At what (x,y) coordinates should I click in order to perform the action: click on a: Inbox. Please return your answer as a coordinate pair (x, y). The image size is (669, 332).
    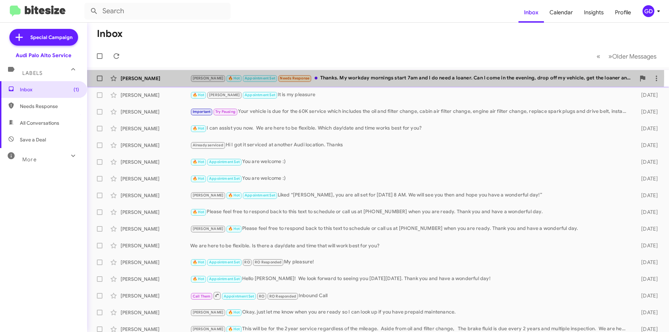
    Looking at the image, I should click on (531, 13).